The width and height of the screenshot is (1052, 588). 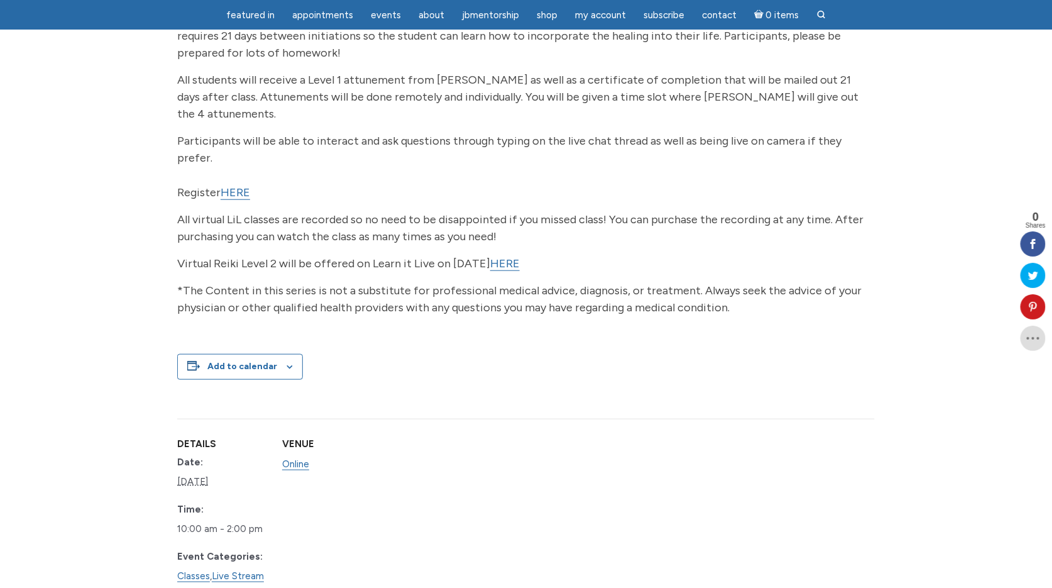 I want to click on h2: Details, so click(x=222, y=444).